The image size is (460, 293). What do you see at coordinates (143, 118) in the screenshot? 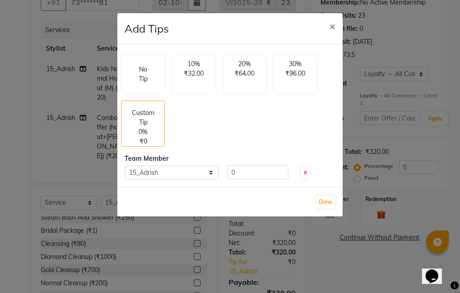
I see `p: Custom Tip` at bounding box center [143, 118].